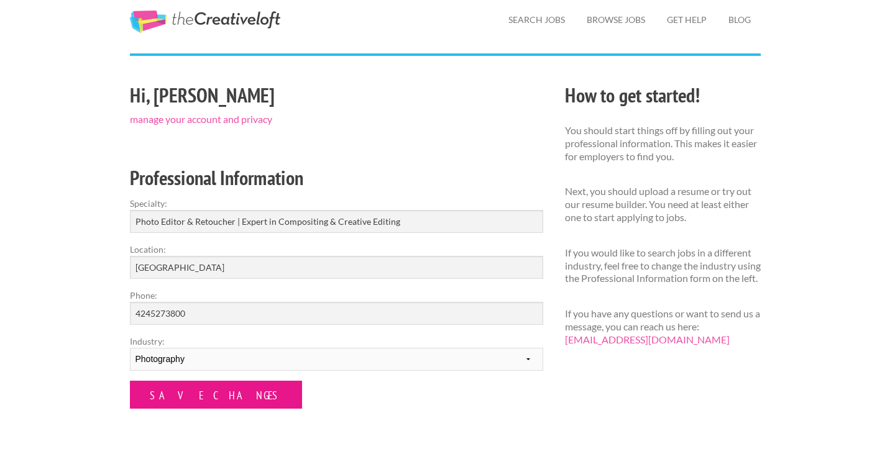  I want to click on a: Browse Jobs, so click(616, 20).